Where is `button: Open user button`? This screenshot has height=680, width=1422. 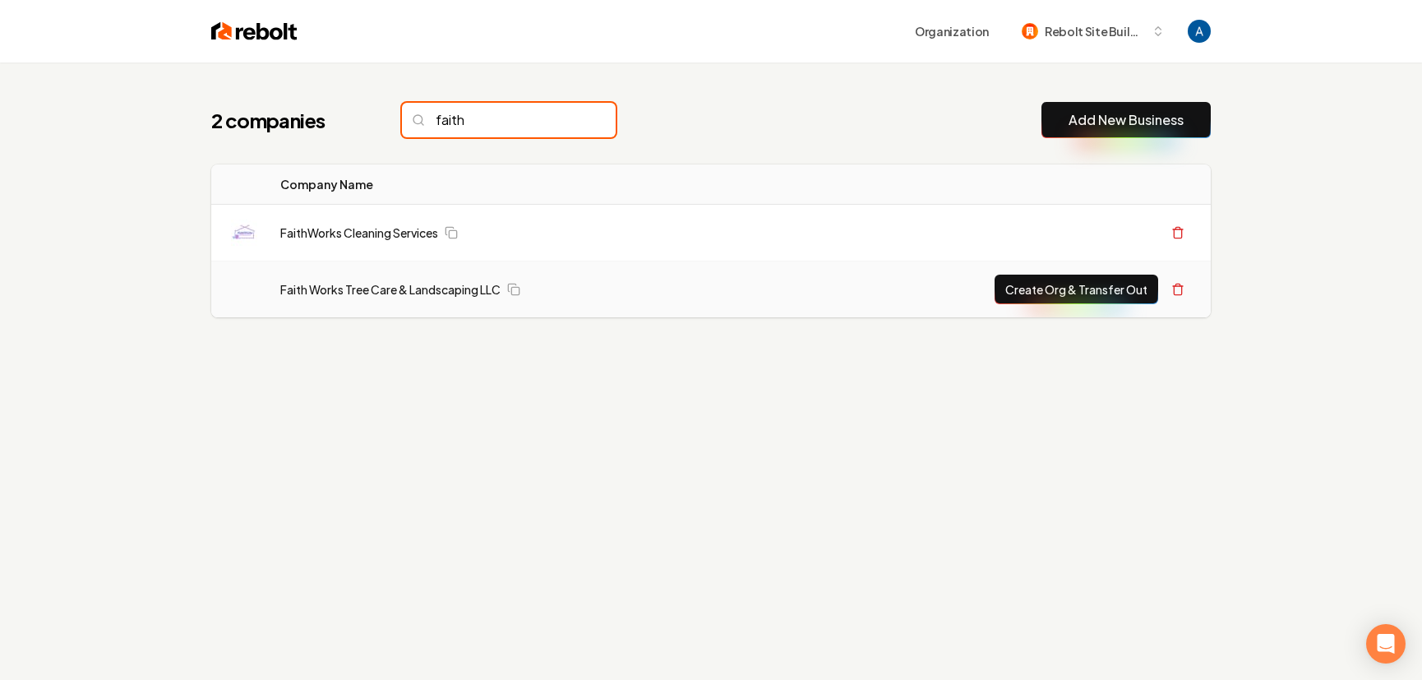
button: Open user button is located at coordinates (1199, 31).